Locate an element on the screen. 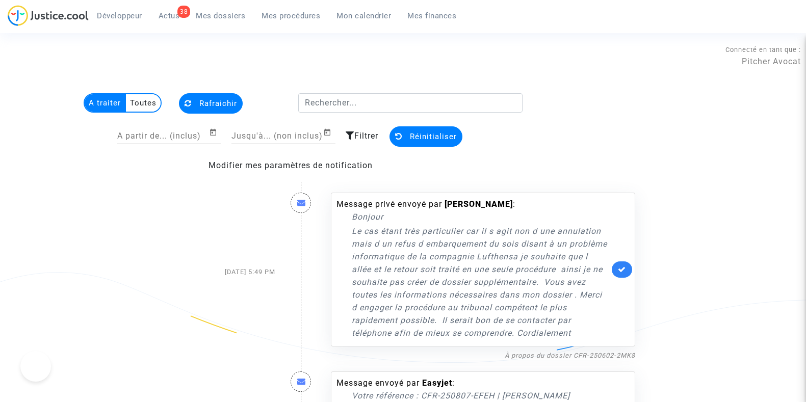 The image size is (806, 402). multi-toggle-item: A traiter is located at coordinates (105, 103).